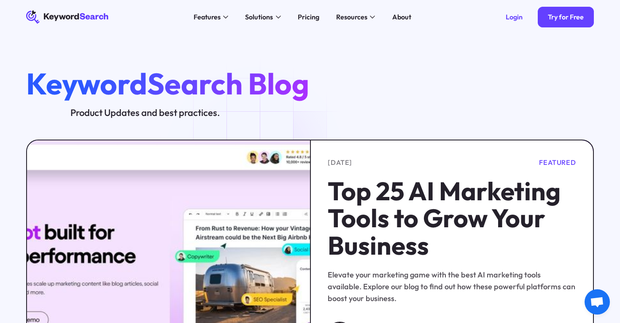 Image resolution: width=620 pixels, height=323 pixels. I want to click on a: Pricing, so click(308, 17).